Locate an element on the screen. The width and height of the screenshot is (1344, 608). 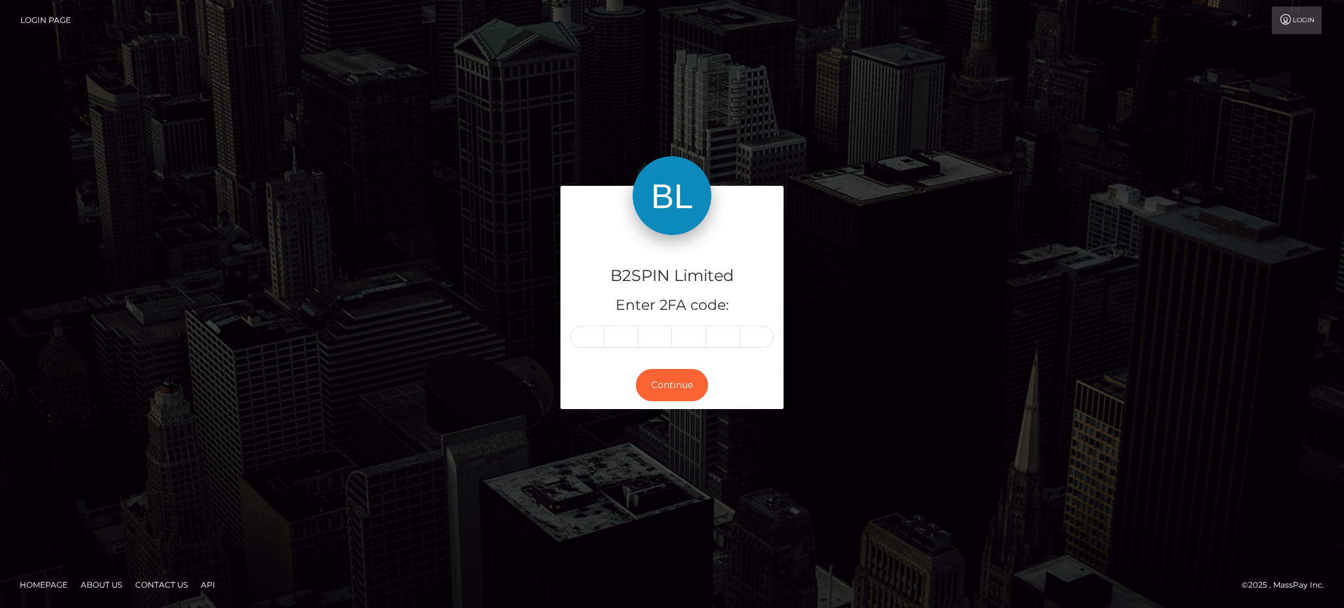
div: © 2025 , MassPay Inc. is located at coordinates (1288, 585).